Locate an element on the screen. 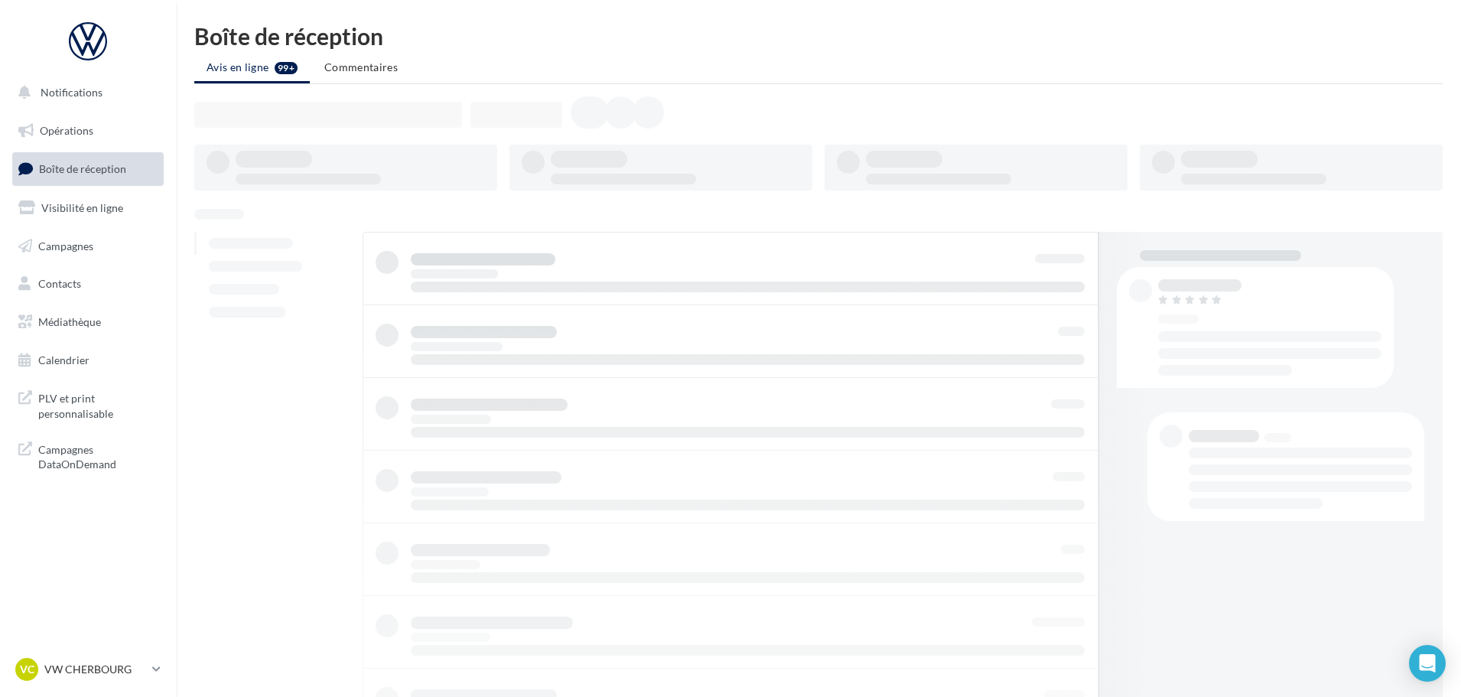 This screenshot has width=1461, height=697. a: Campagnes DataOnDemand is located at coordinates (88, 455).